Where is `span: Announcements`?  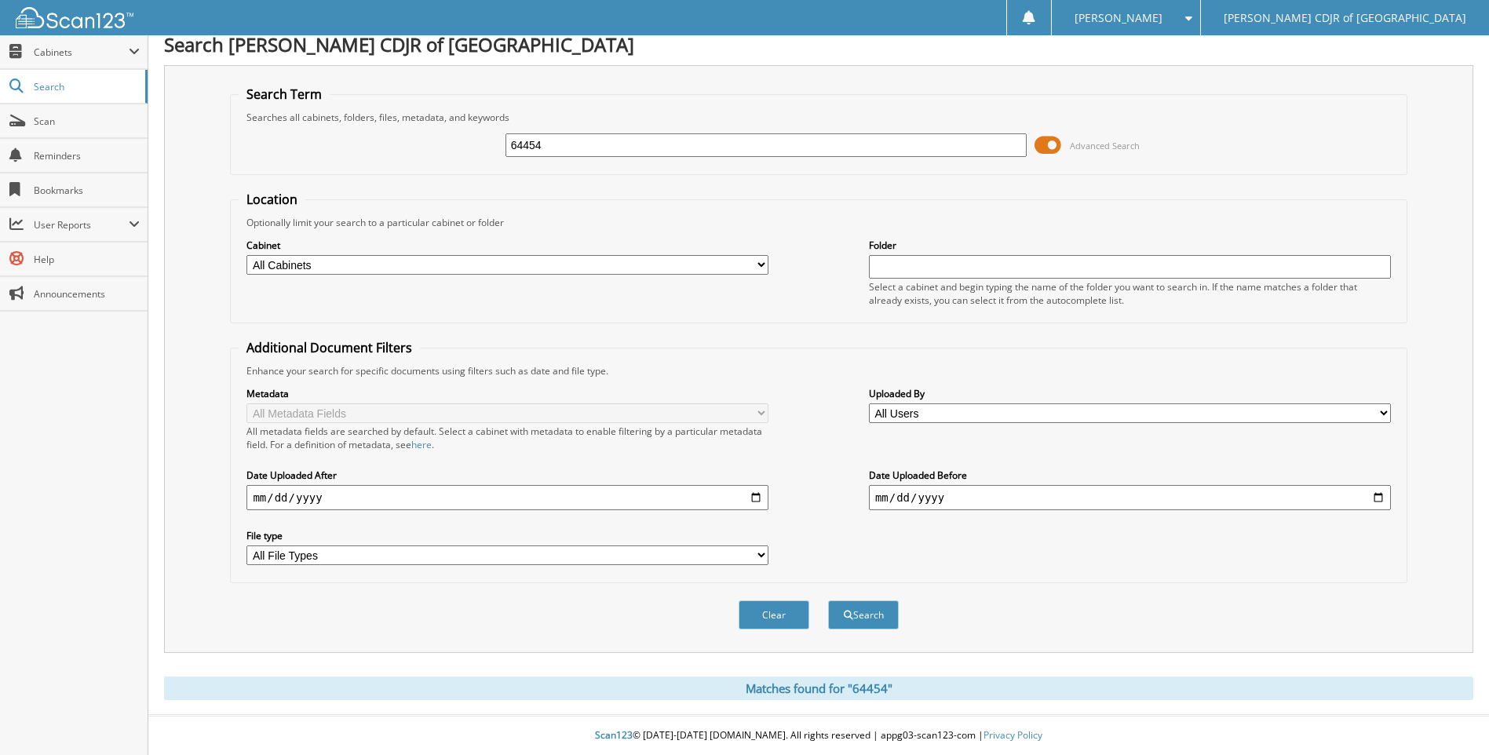
span: Announcements is located at coordinates (86, 294).